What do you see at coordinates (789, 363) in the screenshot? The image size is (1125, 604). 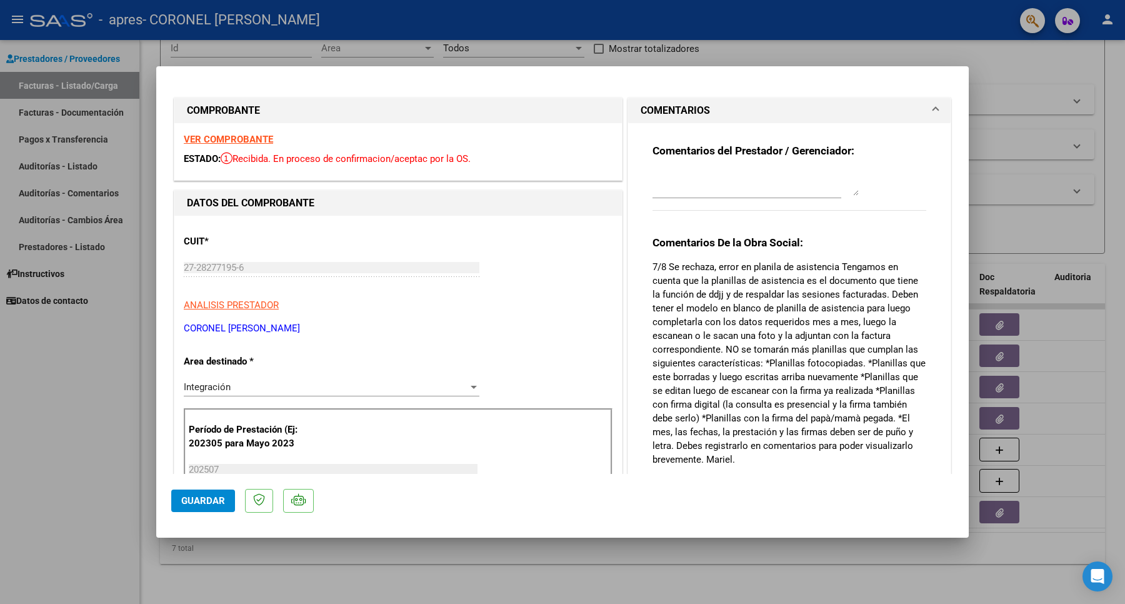 I see `p: 7/8 Se rechaza, error en planila de asistencia Tengamos en cuenta que la planillas de asistencia ...` at bounding box center [789, 363].